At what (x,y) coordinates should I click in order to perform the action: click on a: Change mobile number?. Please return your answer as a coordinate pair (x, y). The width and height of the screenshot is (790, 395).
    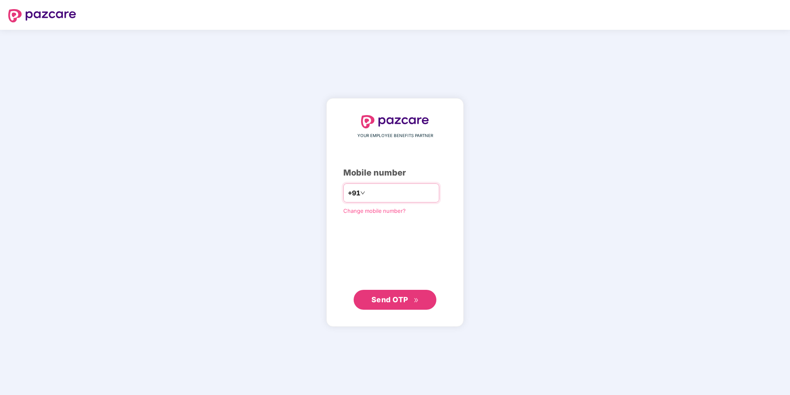
    Looking at the image, I should click on (374, 211).